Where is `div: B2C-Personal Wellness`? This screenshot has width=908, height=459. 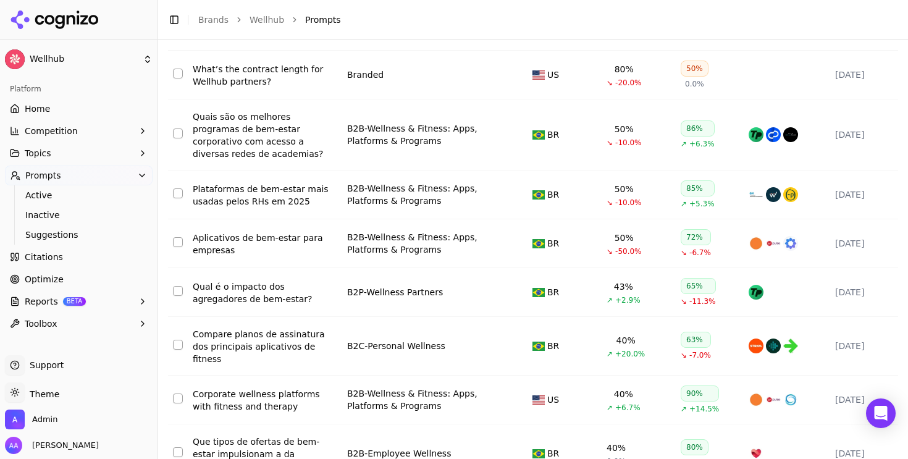
div: B2C-Personal Wellness is located at coordinates (396, 346).